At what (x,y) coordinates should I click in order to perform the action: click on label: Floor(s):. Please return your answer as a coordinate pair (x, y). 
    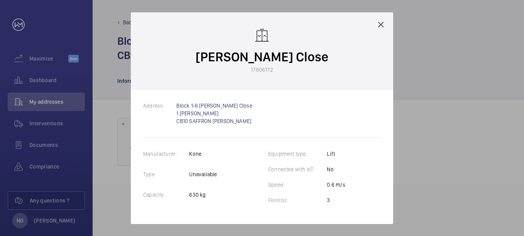
    Looking at the image, I should click on (284, 200).